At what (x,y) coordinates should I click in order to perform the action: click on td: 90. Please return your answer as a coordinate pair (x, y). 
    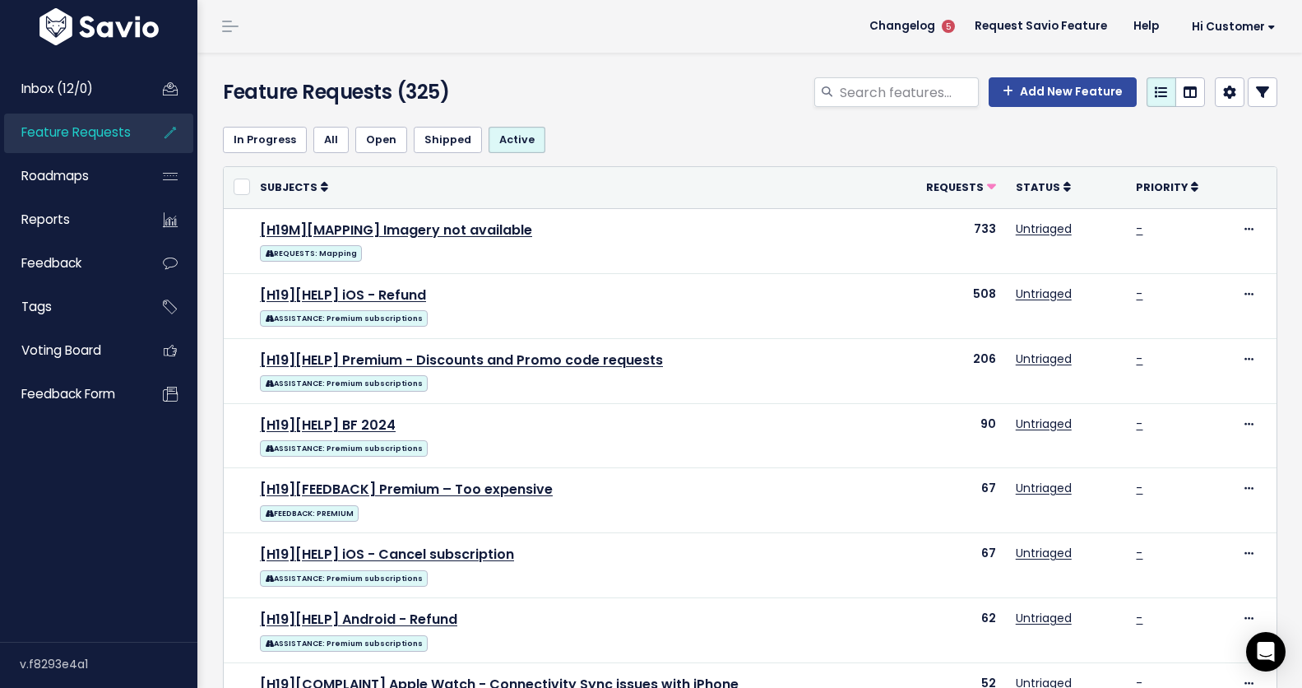
    Looking at the image, I should click on (949, 435).